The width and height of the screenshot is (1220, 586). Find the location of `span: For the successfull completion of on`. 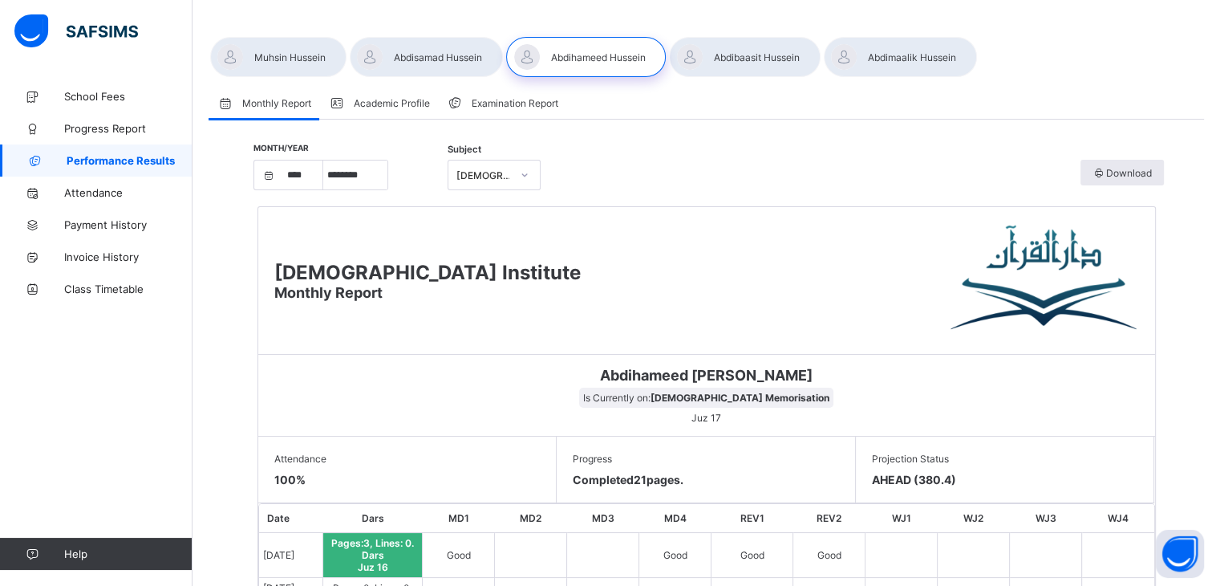

span: For the successfull completion of on is located at coordinates (614, 231).